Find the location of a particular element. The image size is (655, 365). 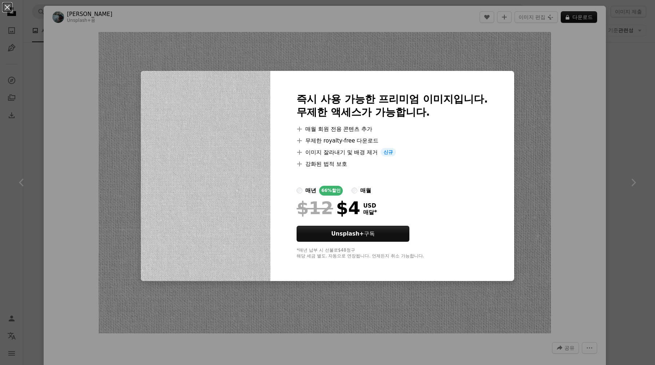

div: *매년 납부 시 선불로 $48 청구 해당 세금 별도. 자동으로 연장됩니다. 언제든지 취소 가능합니다. is located at coordinates (392, 253).